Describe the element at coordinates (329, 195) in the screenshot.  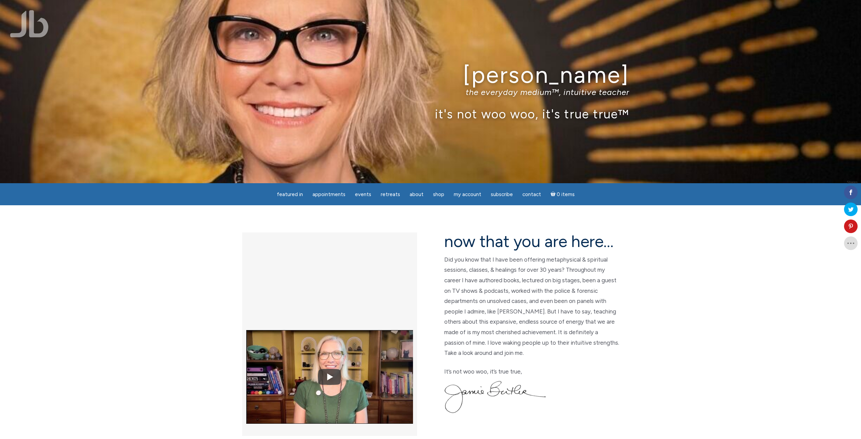
I see `a: Appointments` at that location.